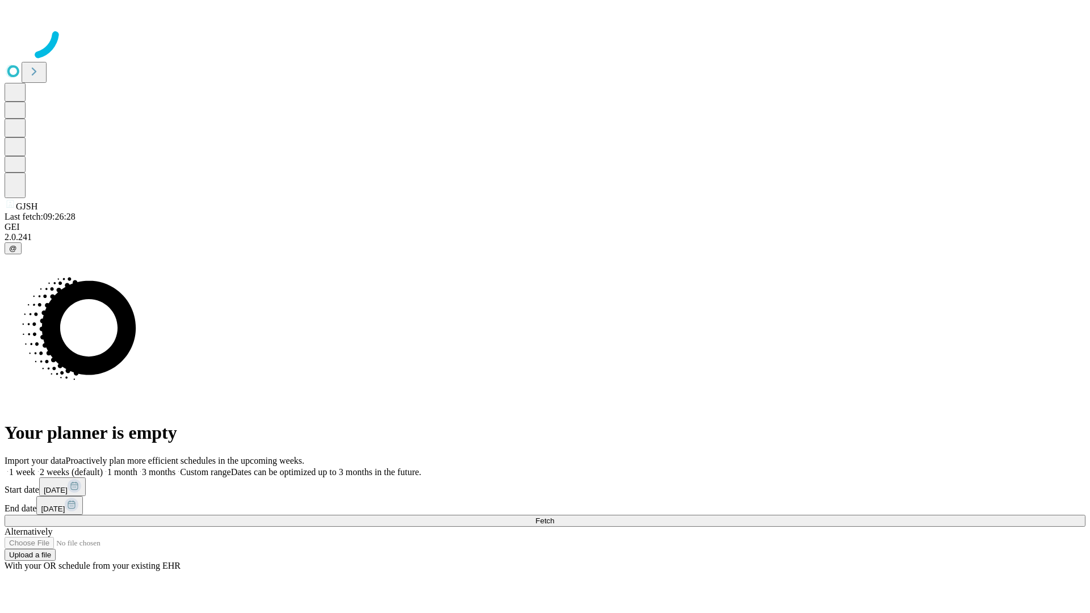 The height and width of the screenshot is (613, 1090). What do you see at coordinates (545, 487) in the screenshot?
I see `div: Start date` at bounding box center [545, 487].